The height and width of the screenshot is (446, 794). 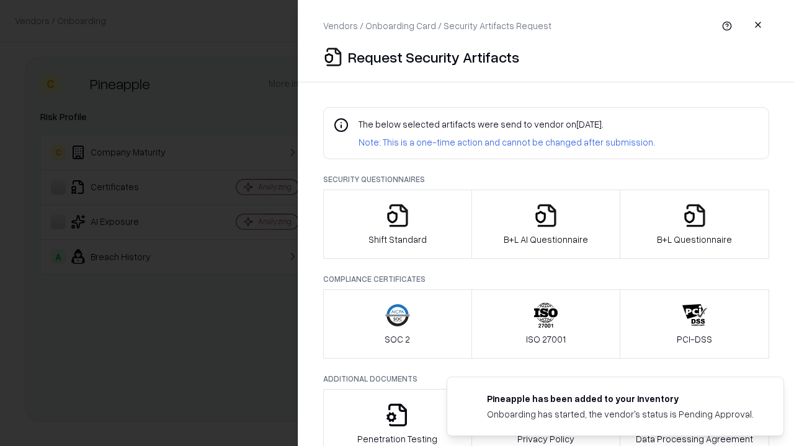 What do you see at coordinates (694, 239) in the screenshot?
I see `p: B+L Questionnaire` at bounding box center [694, 239].